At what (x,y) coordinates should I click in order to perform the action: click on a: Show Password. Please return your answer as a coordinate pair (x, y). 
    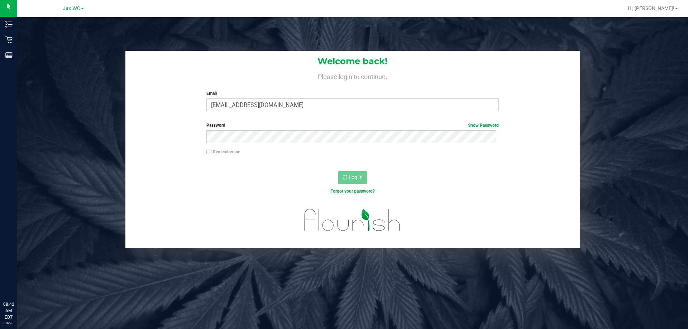
    Looking at the image, I should click on (483, 125).